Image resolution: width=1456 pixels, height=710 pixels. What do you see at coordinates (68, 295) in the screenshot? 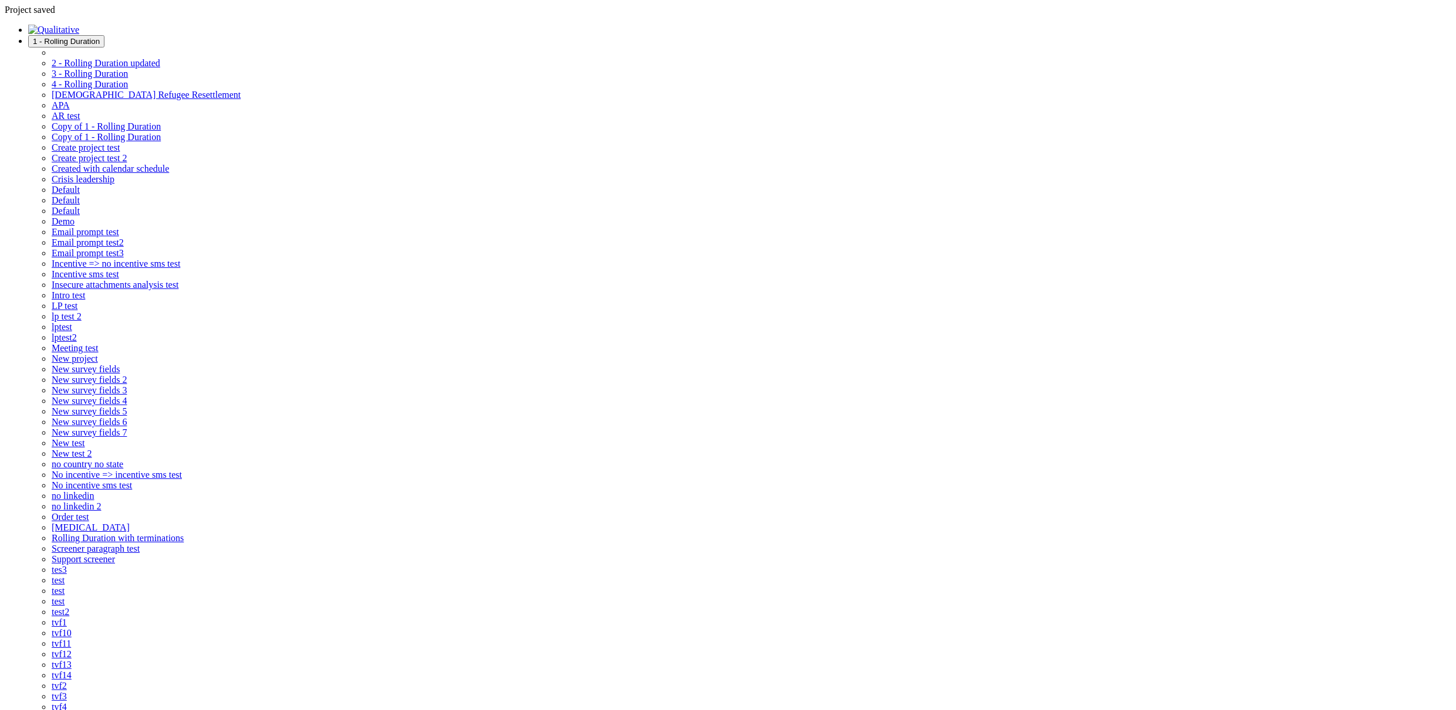
I see `span: Intro test` at bounding box center [68, 295].